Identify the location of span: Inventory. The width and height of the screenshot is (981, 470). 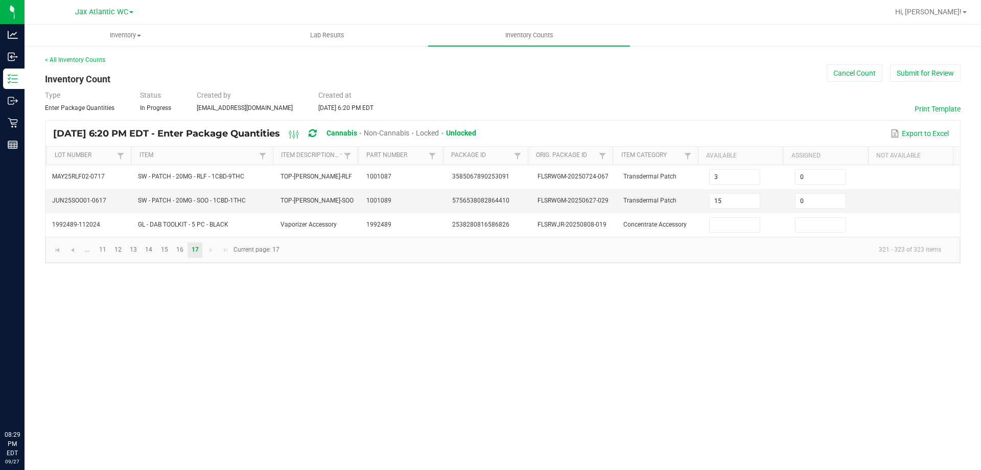
(125, 35).